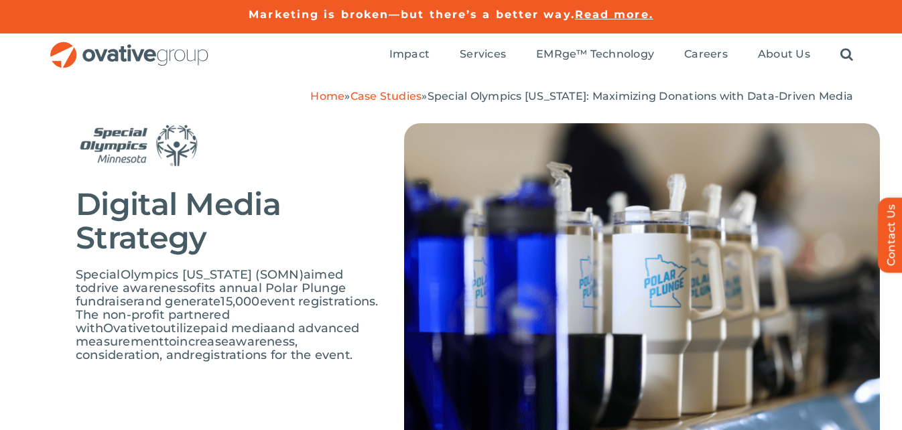 This screenshot has height=430, width=902. What do you see at coordinates (101, 315) in the screenshot?
I see `span: The non` at bounding box center [101, 315].